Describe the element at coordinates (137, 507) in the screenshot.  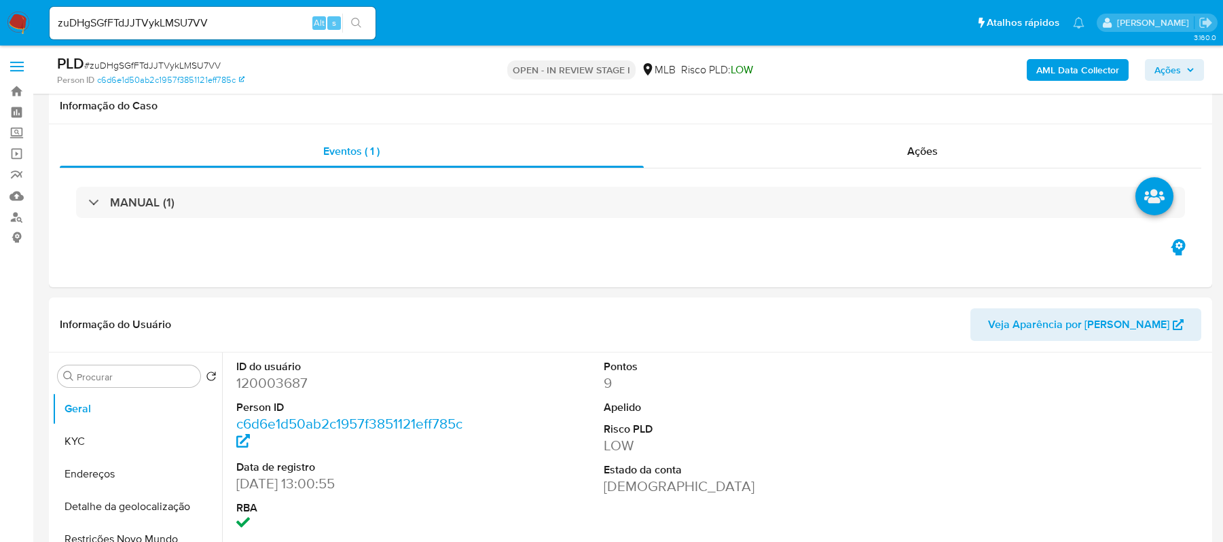
I see `button: Detalhe da geolocalização` at that location.